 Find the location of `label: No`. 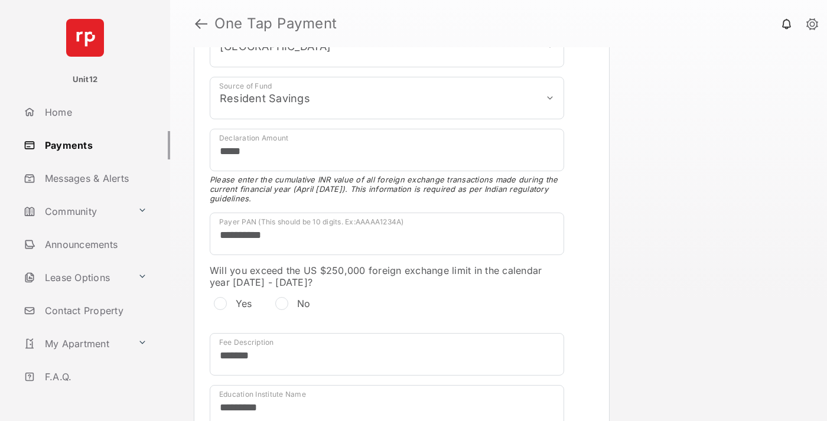

label: No is located at coordinates (304, 304).